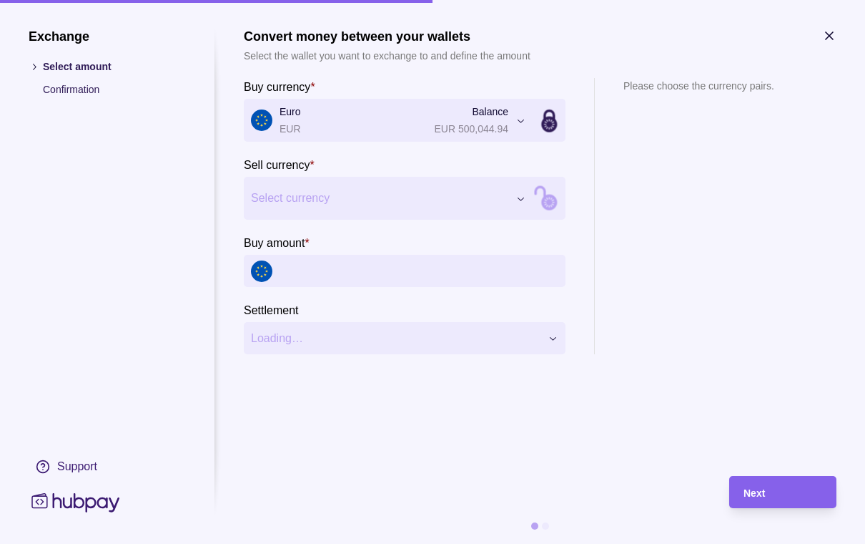  I want to click on span: Next, so click(755, 493).